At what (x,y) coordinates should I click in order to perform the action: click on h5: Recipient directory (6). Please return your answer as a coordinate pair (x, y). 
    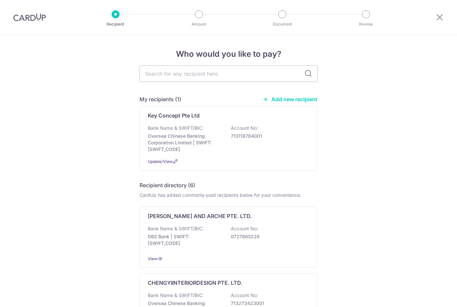
    Looking at the image, I should click on (167, 185).